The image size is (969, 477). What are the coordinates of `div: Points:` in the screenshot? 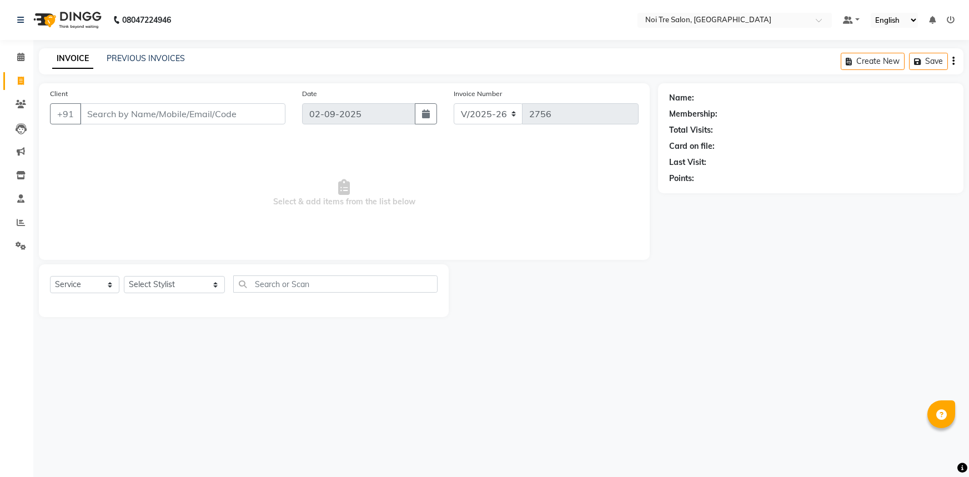 It's located at (681, 178).